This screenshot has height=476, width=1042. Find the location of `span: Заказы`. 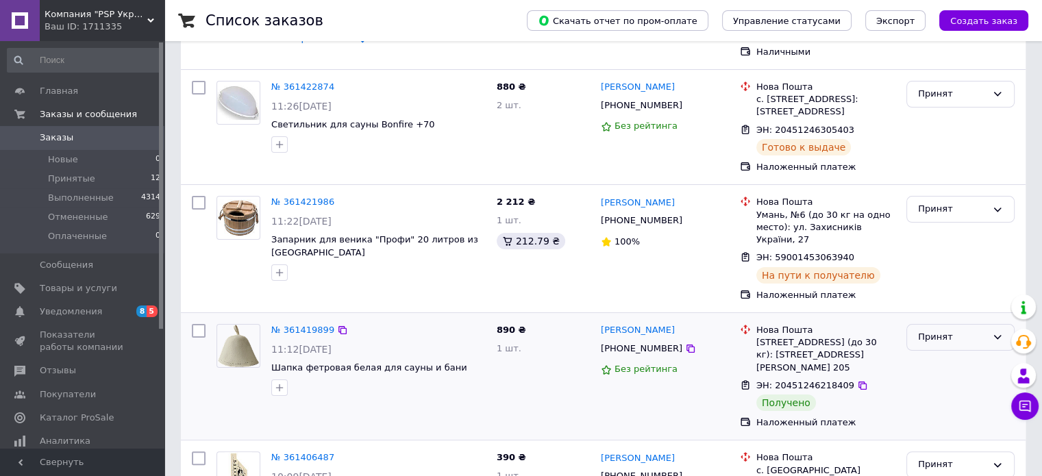

span: Заказы is located at coordinates (56, 138).